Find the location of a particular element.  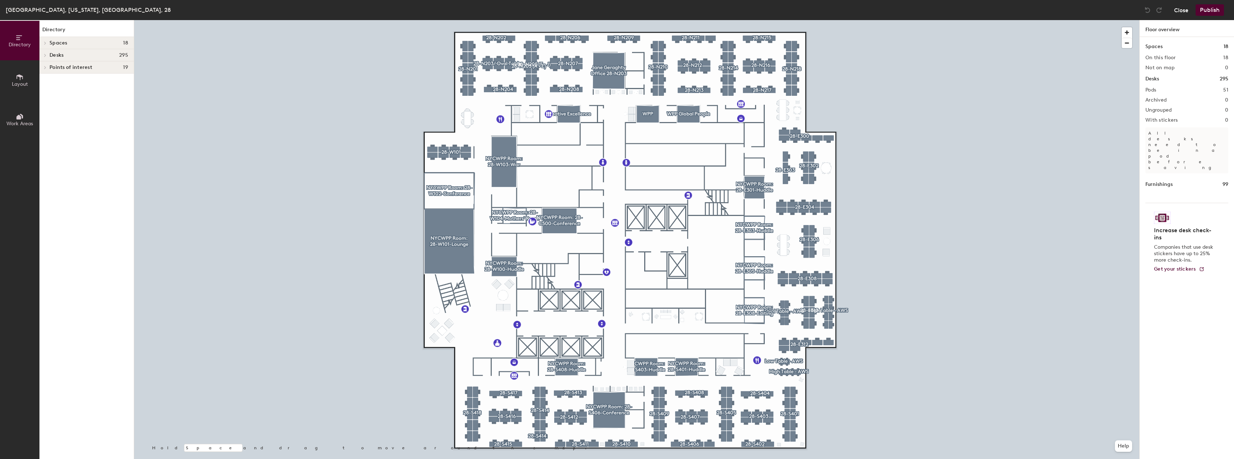

span: Work Areas is located at coordinates (20, 123).